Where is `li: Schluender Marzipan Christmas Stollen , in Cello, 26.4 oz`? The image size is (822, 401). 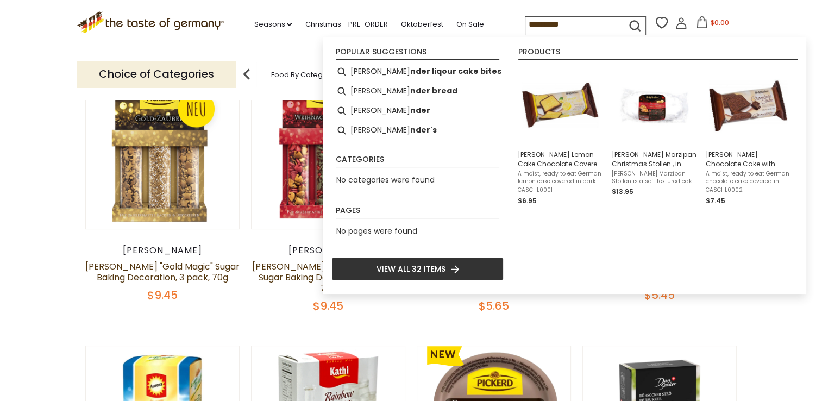 li: Schluender Marzipan Christmas Stollen , in Cello, 26.4 oz is located at coordinates (654, 136).